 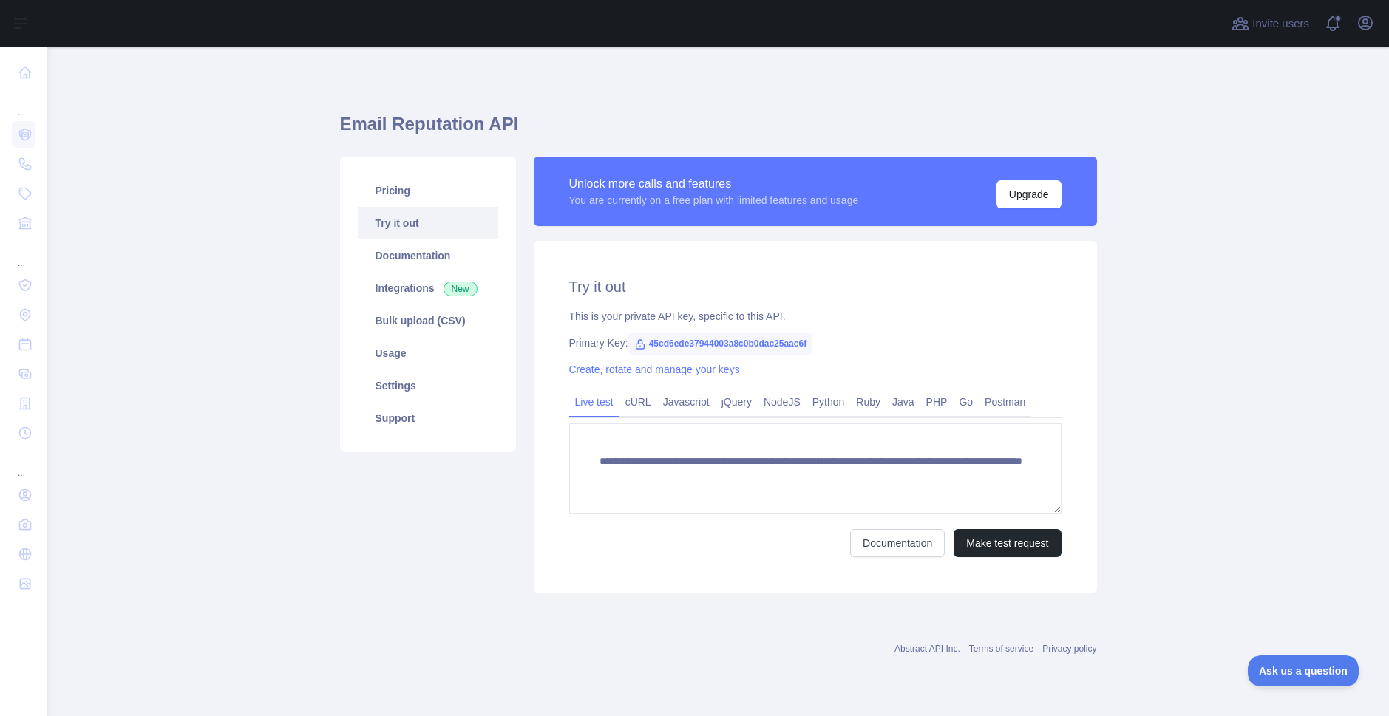 I want to click on a: Ruby, so click(x=868, y=402).